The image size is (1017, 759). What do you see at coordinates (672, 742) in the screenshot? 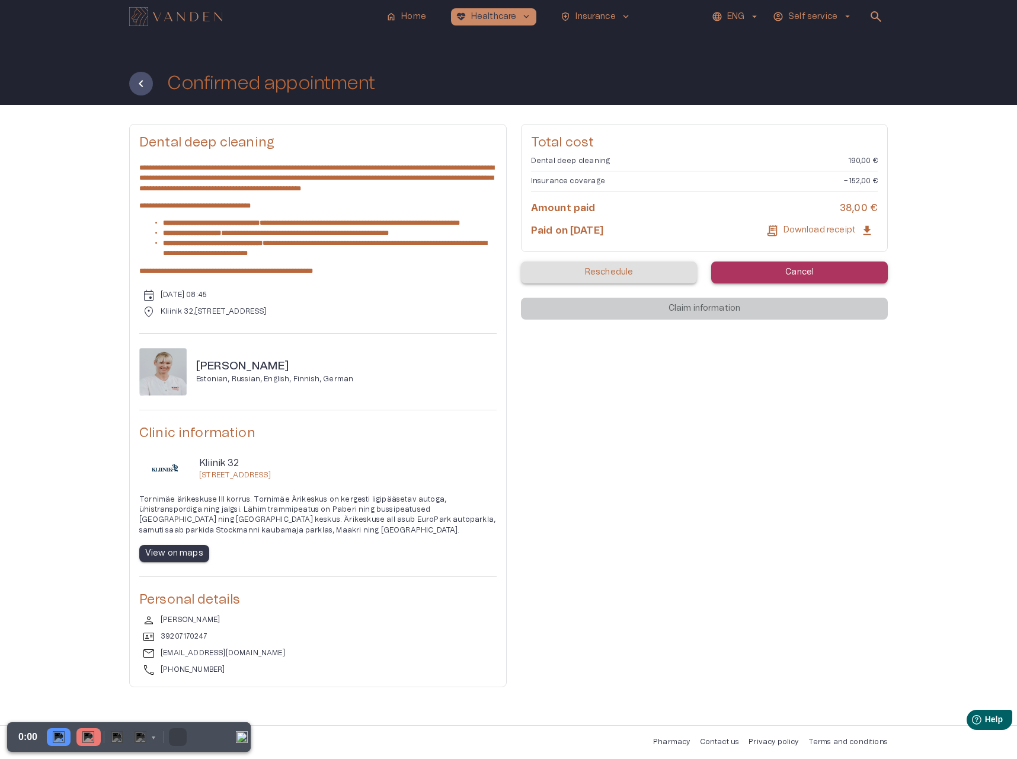
I see `a: Pharmacy` at bounding box center [672, 742].